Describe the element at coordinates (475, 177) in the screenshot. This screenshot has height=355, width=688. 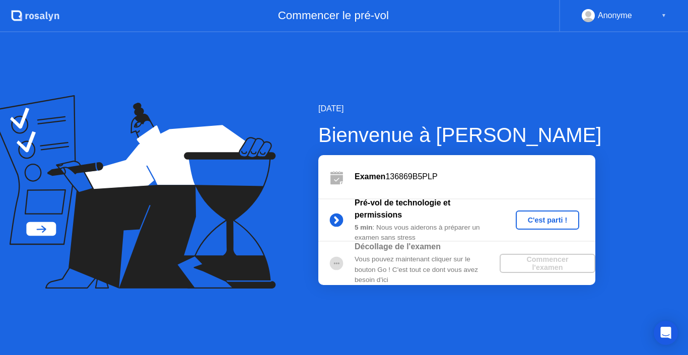
I see `div: 136869B5PLP` at that location.